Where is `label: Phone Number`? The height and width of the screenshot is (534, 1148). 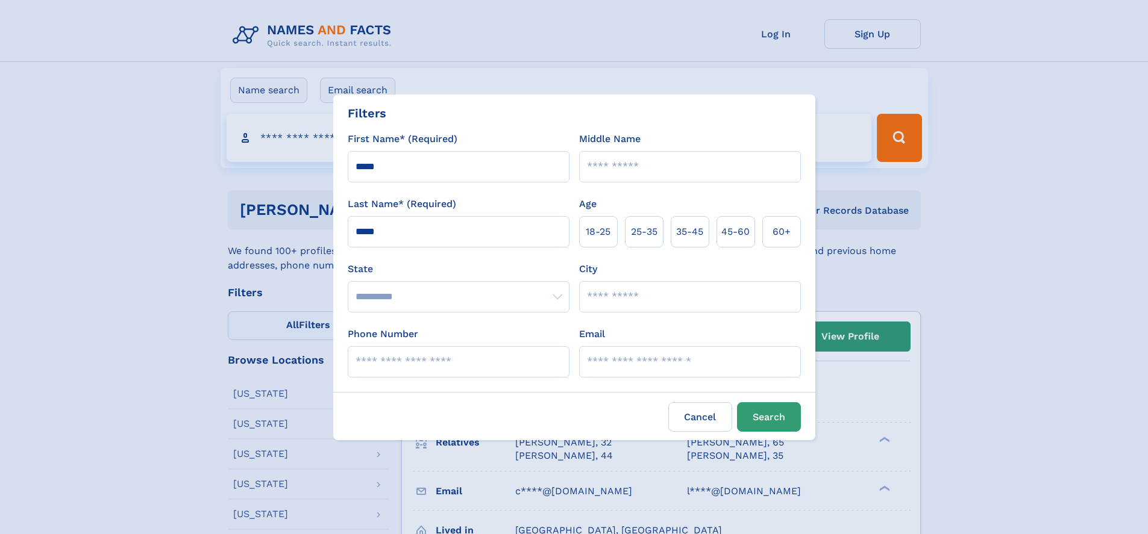
label: Phone Number is located at coordinates (383, 334).